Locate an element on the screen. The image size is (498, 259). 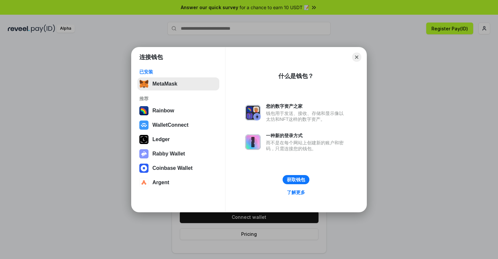
button: Close is located at coordinates (357, 57).